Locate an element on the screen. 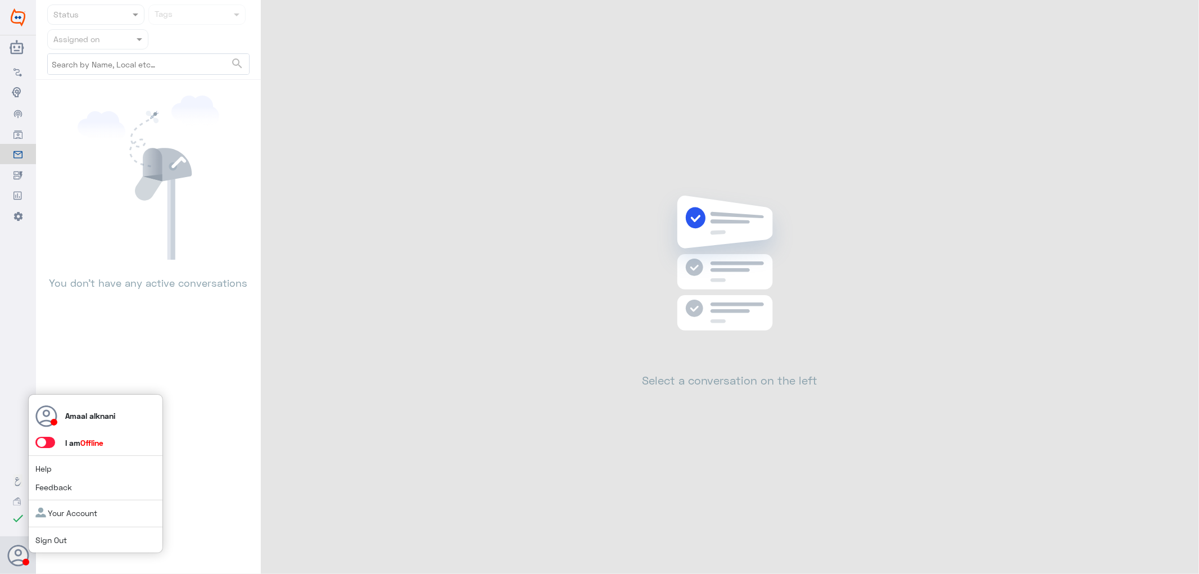 The image size is (1199, 574). span: Offline is located at coordinates (92, 442).